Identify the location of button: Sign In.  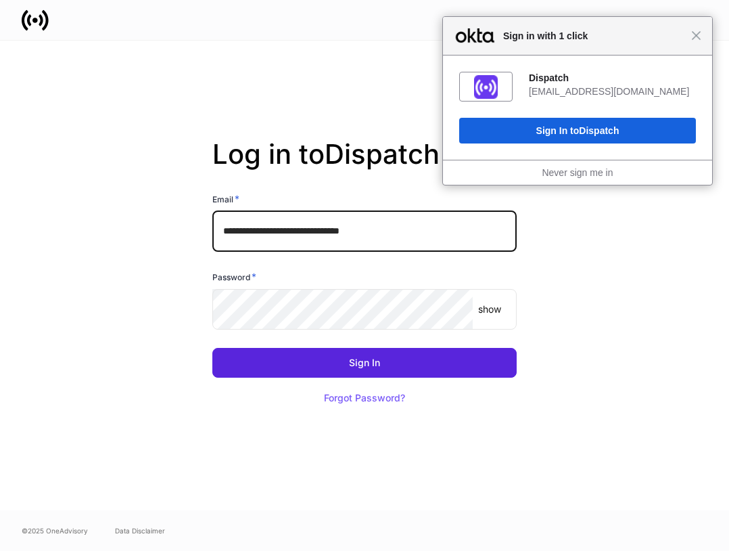
(365, 363).